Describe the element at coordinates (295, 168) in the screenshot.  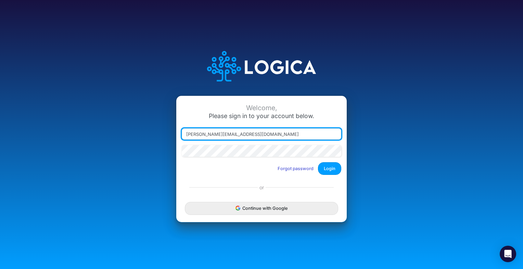
I see `button: Forgot password` at that location.